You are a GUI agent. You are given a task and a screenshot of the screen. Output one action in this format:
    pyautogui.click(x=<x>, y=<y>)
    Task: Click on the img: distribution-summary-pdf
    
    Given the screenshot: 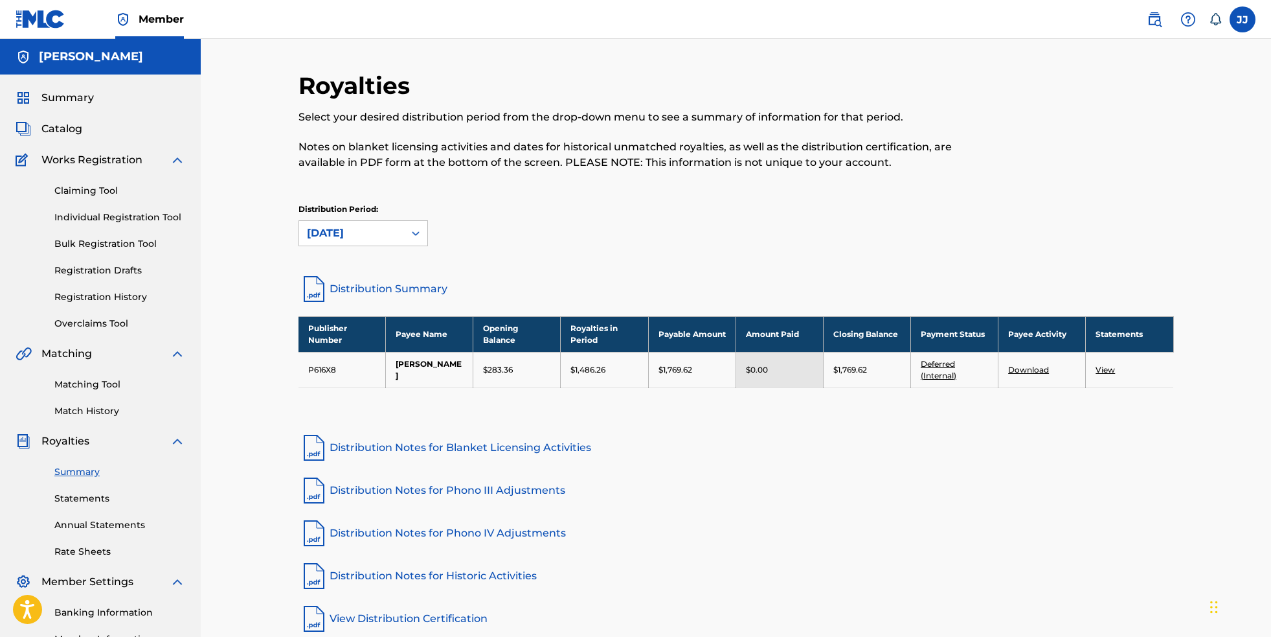 What is the action you would take?
    pyautogui.click(x=314, y=289)
    